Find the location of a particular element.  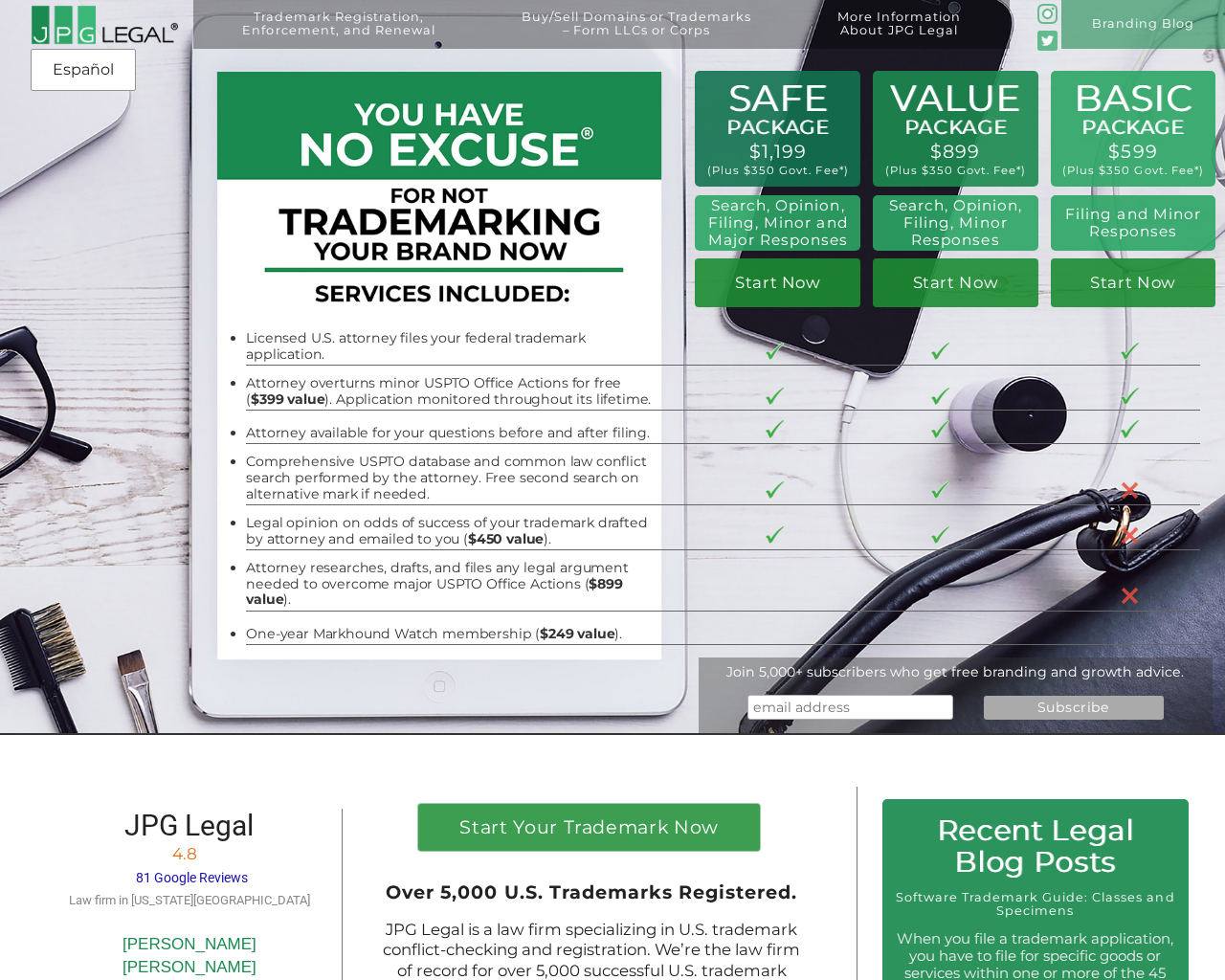

h2: Filing and Minor Responses is located at coordinates (1133, 223).